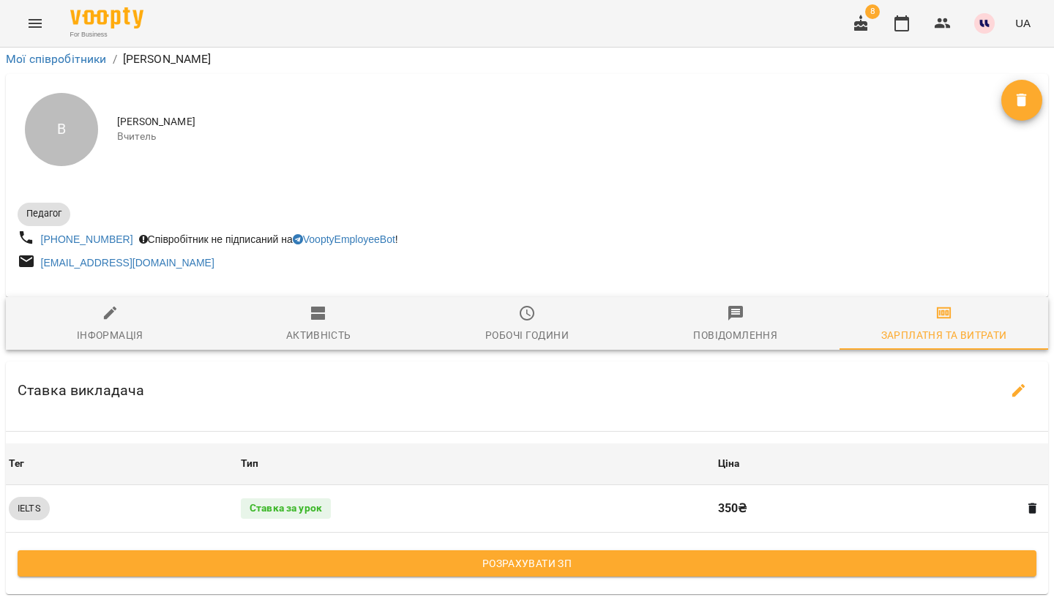 The width and height of the screenshot is (1054, 600). Describe the element at coordinates (44, 214) in the screenshot. I see `span: Педагог` at that location.